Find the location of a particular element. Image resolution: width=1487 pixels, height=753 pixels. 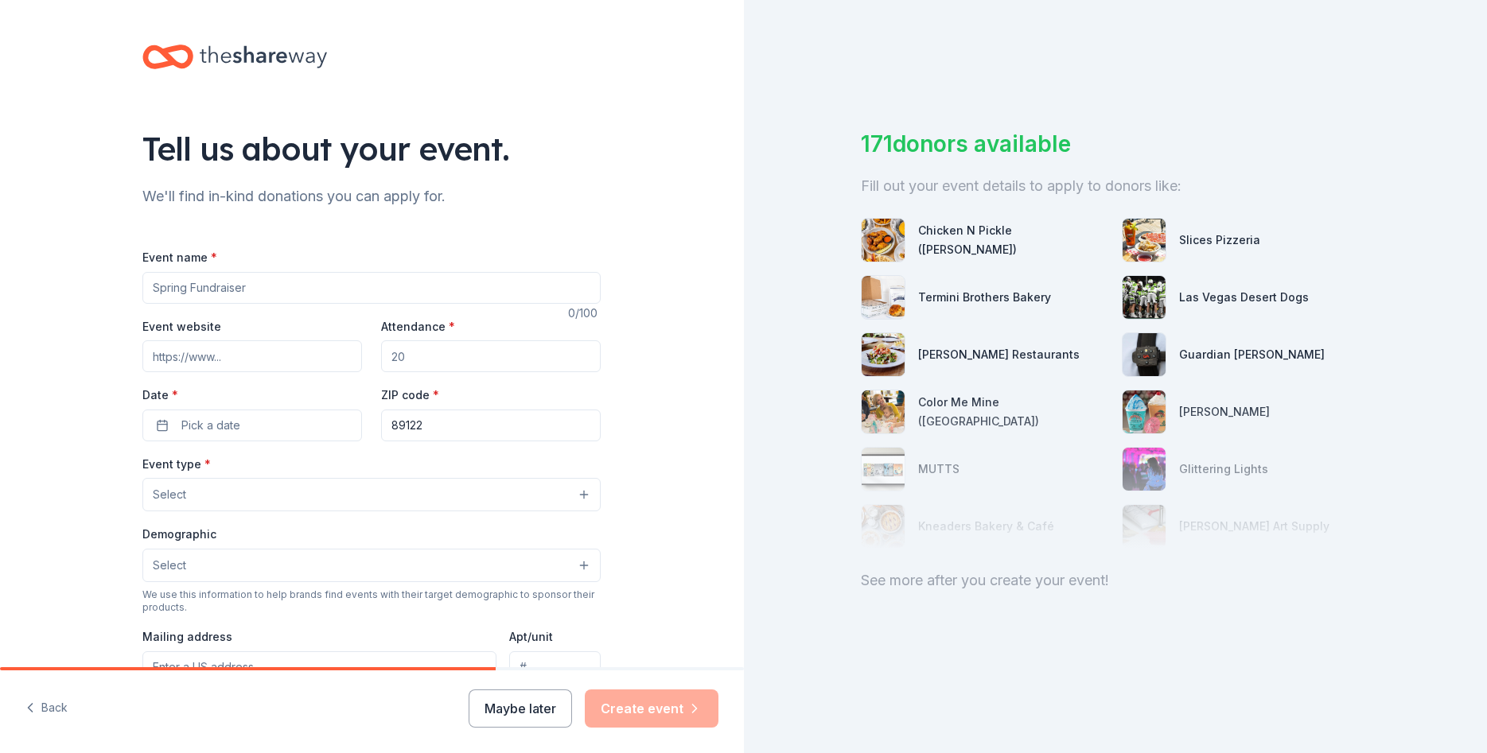

input: Spring Fundraiser is located at coordinates (372, 288).